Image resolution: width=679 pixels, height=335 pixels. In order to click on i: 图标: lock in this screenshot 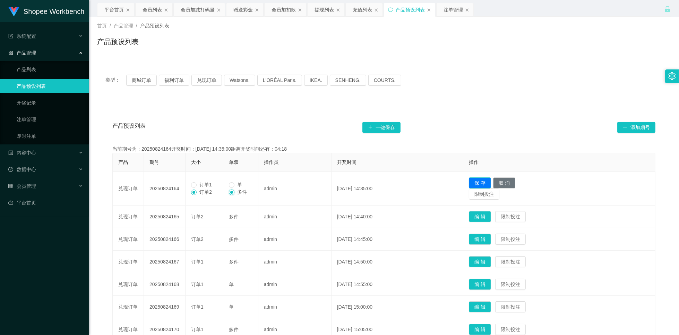, I will do `click(668, 9)`.